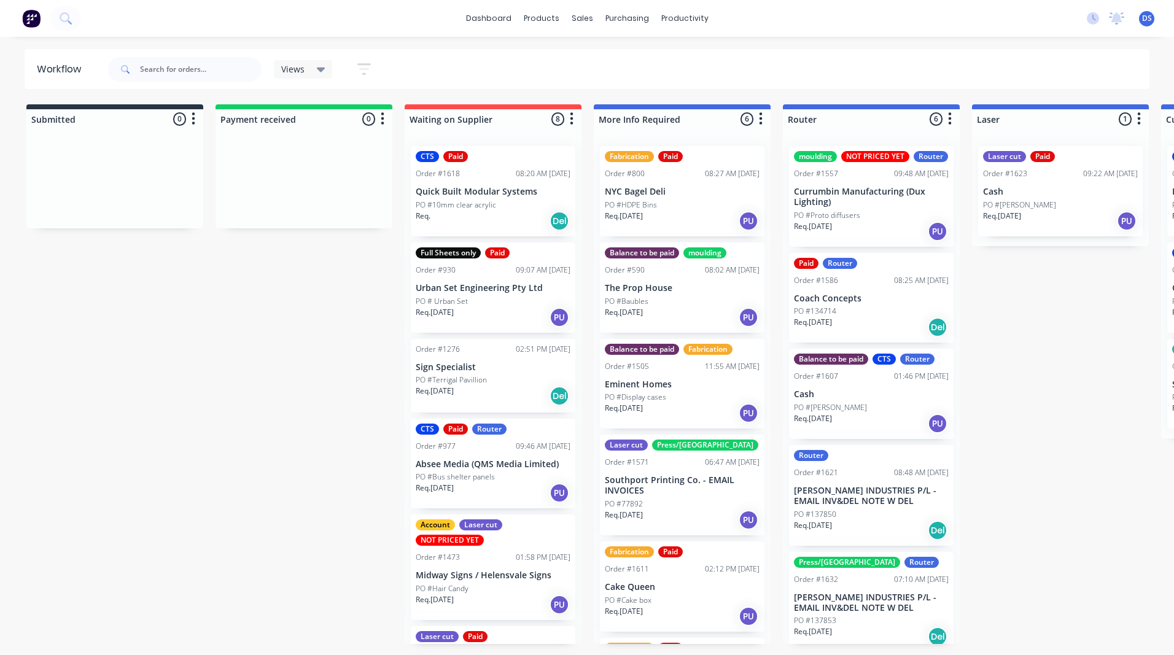 This screenshot has height=655, width=1174. I want to click on div: Order #1571, so click(627, 462).